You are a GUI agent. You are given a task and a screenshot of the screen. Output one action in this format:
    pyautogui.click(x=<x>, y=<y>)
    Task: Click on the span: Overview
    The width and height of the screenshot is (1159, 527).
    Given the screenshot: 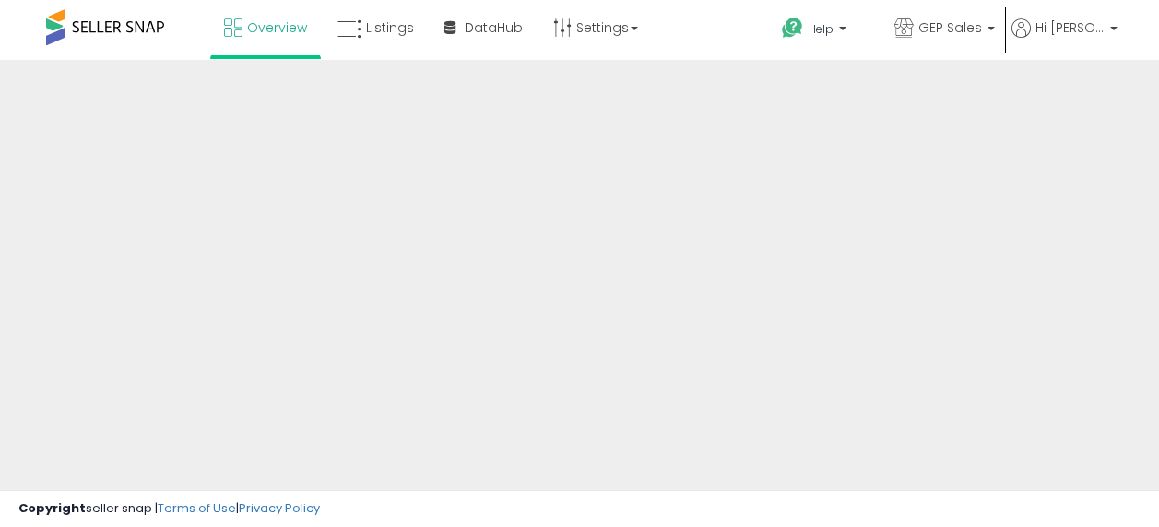 What is the action you would take?
    pyautogui.click(x=277, y=28)
    